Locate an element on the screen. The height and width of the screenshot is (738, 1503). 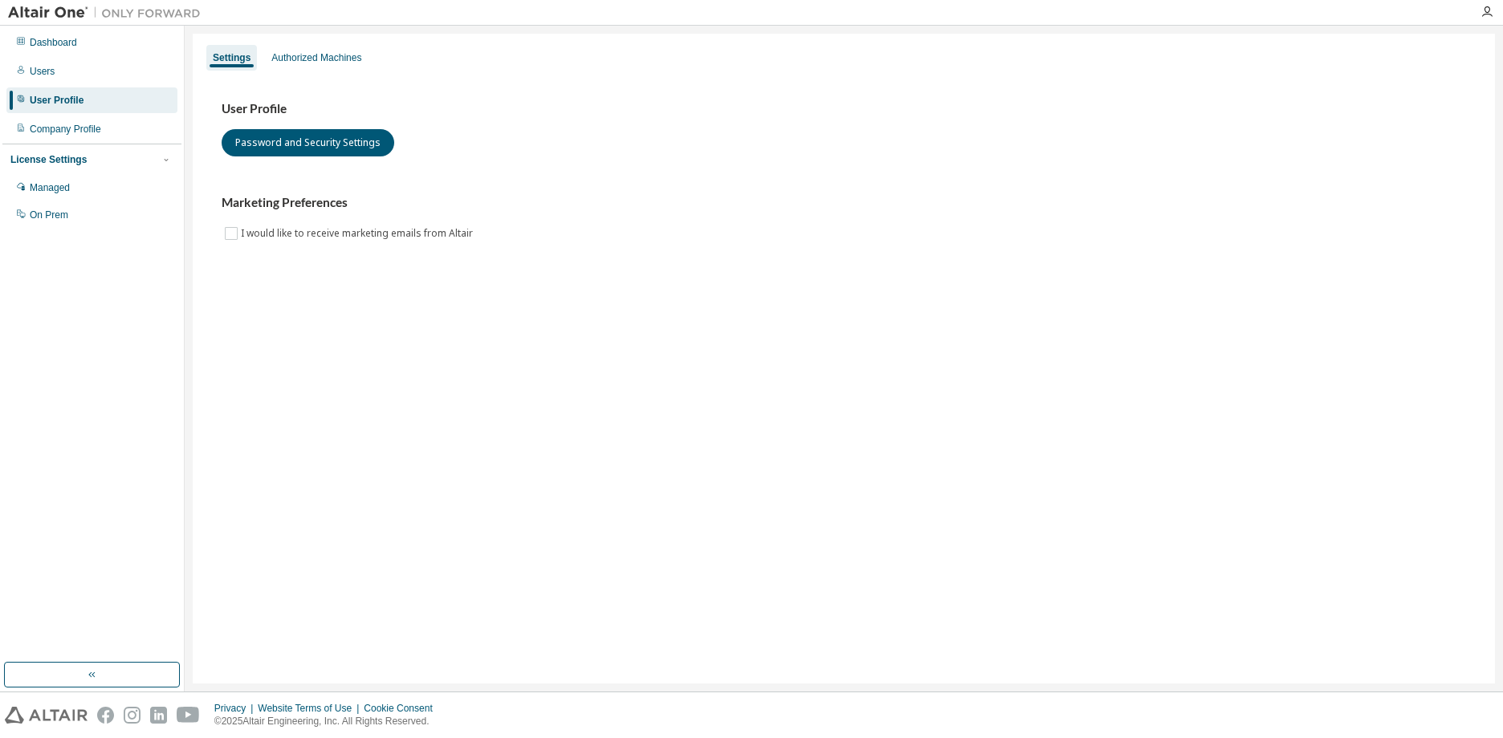
div: Cookie Consent is located at coordinates (402, 709).